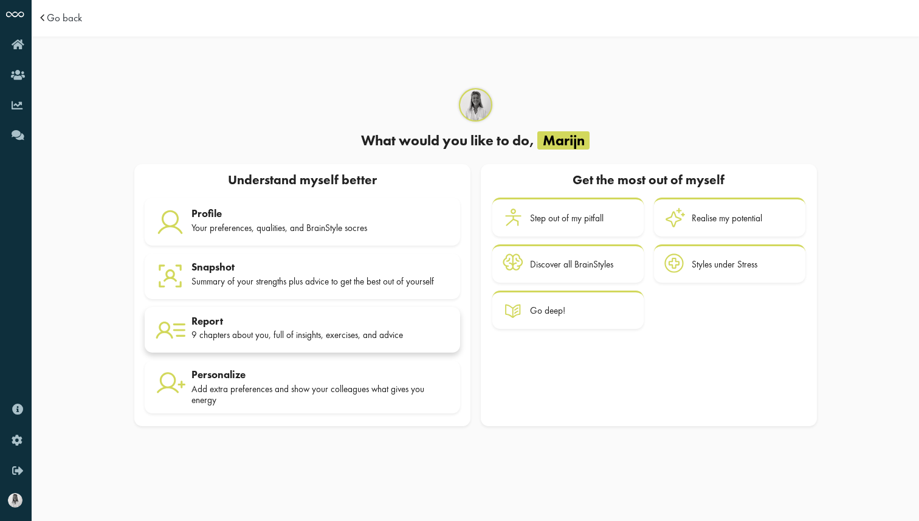 This screenshot has height=521, width=919. What do you see at coordinates (567, 218) in the screenshot?
I see `div: Step out of my pitfall` at bounding box center [567, 218].